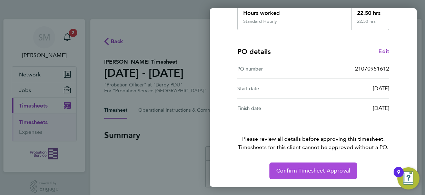  Describe the element at coordinates (313, 170) in the screenshot. I see `button: Confirm Timesheet Approval` at that location.